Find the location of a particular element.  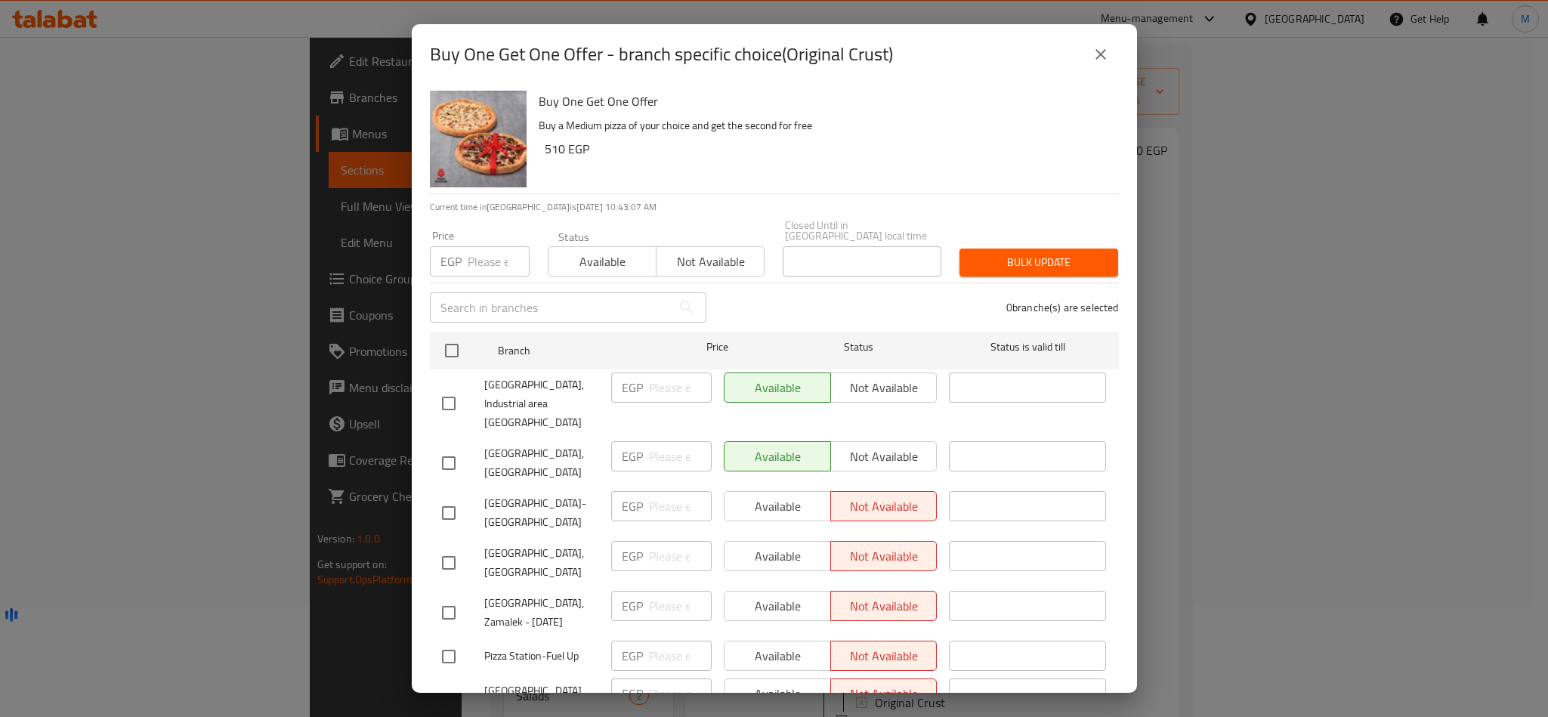

h2: Buy One Get One Offer - branch specific choice(Original Crust) is located at coordinates (661, 54).